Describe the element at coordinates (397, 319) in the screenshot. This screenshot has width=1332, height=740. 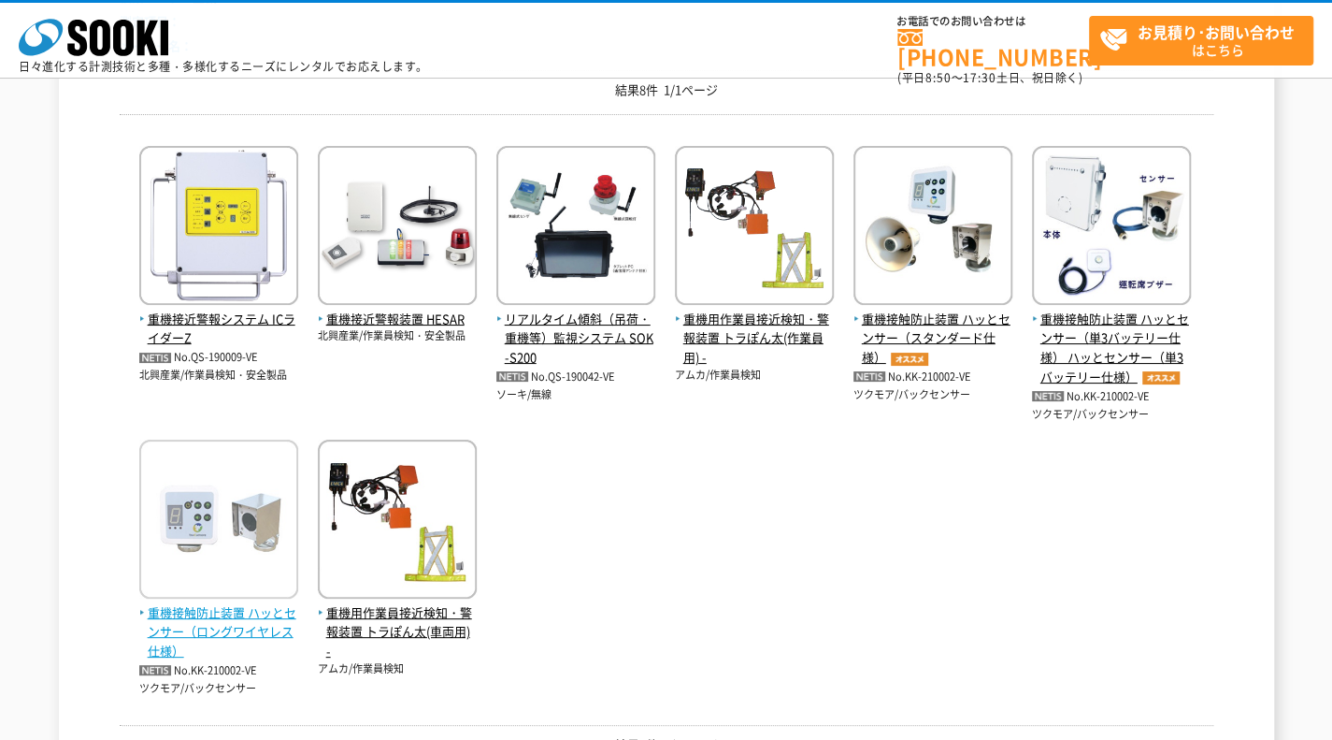
I see `span: 重機接近警報装置 HESAR` at that location.